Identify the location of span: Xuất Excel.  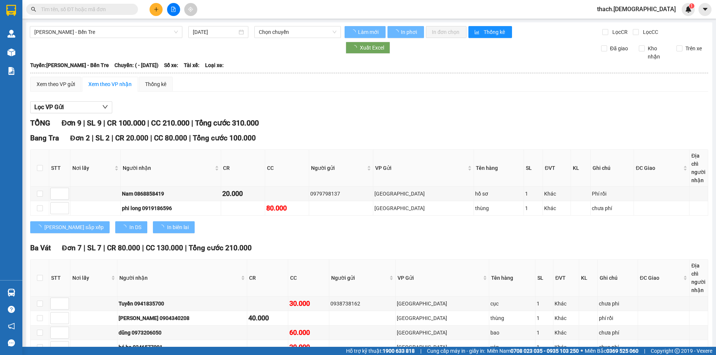
(372, 48).